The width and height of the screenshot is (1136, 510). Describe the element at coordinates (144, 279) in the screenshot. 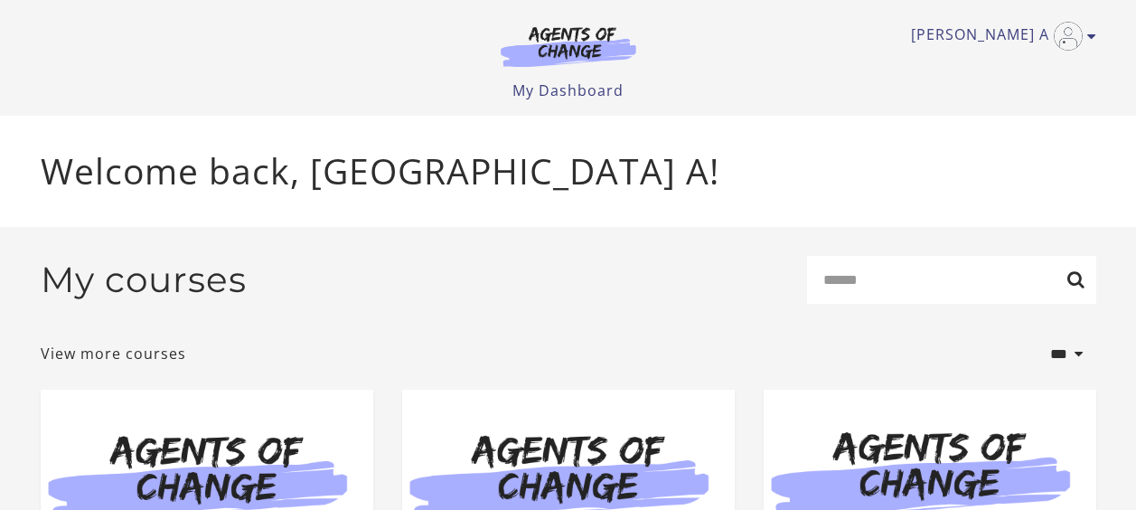

I see `h2: My courses` at that location.